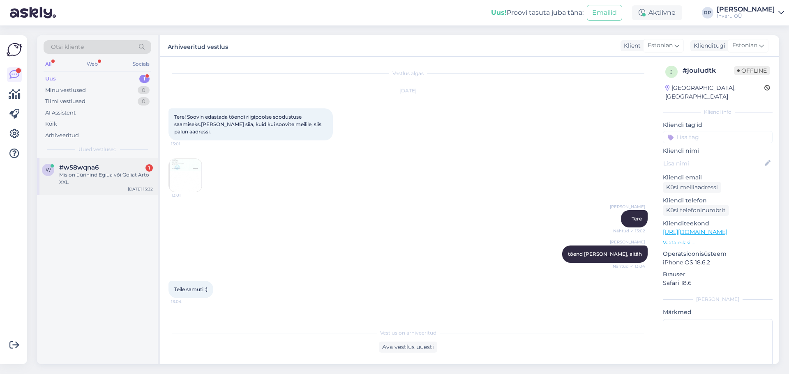 The height and width of the screenshot is (374, 789). What do you see at coordinates (717, 274) in the screenshot?
I see `p: Brauser` at bounding box center [717, 274].